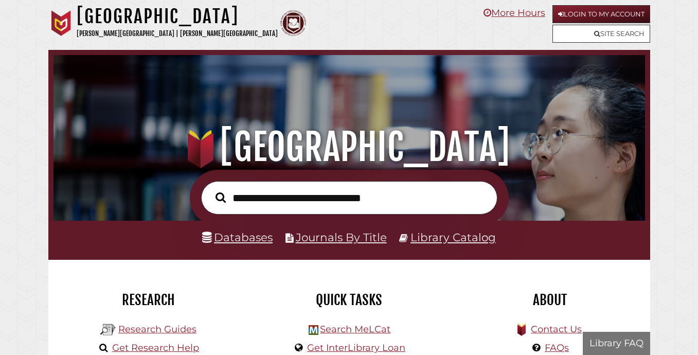 Image resolution: width=698 pixels, height=355 pixels. I want to click on button: Search, so click(221, 197).